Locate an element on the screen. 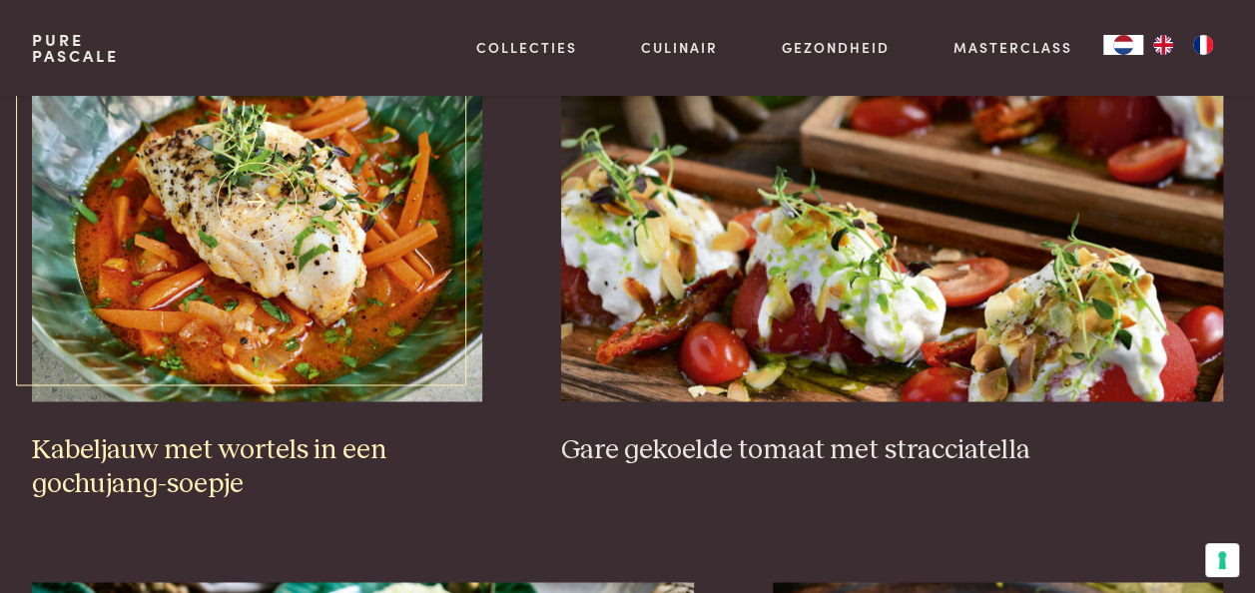 The image size is (1255, 593). a: Kabeljauw met wortels in een gochujang-soepje Kabeljauw met wortels in een gochujang-soepje is located at coordinates (257, 252).